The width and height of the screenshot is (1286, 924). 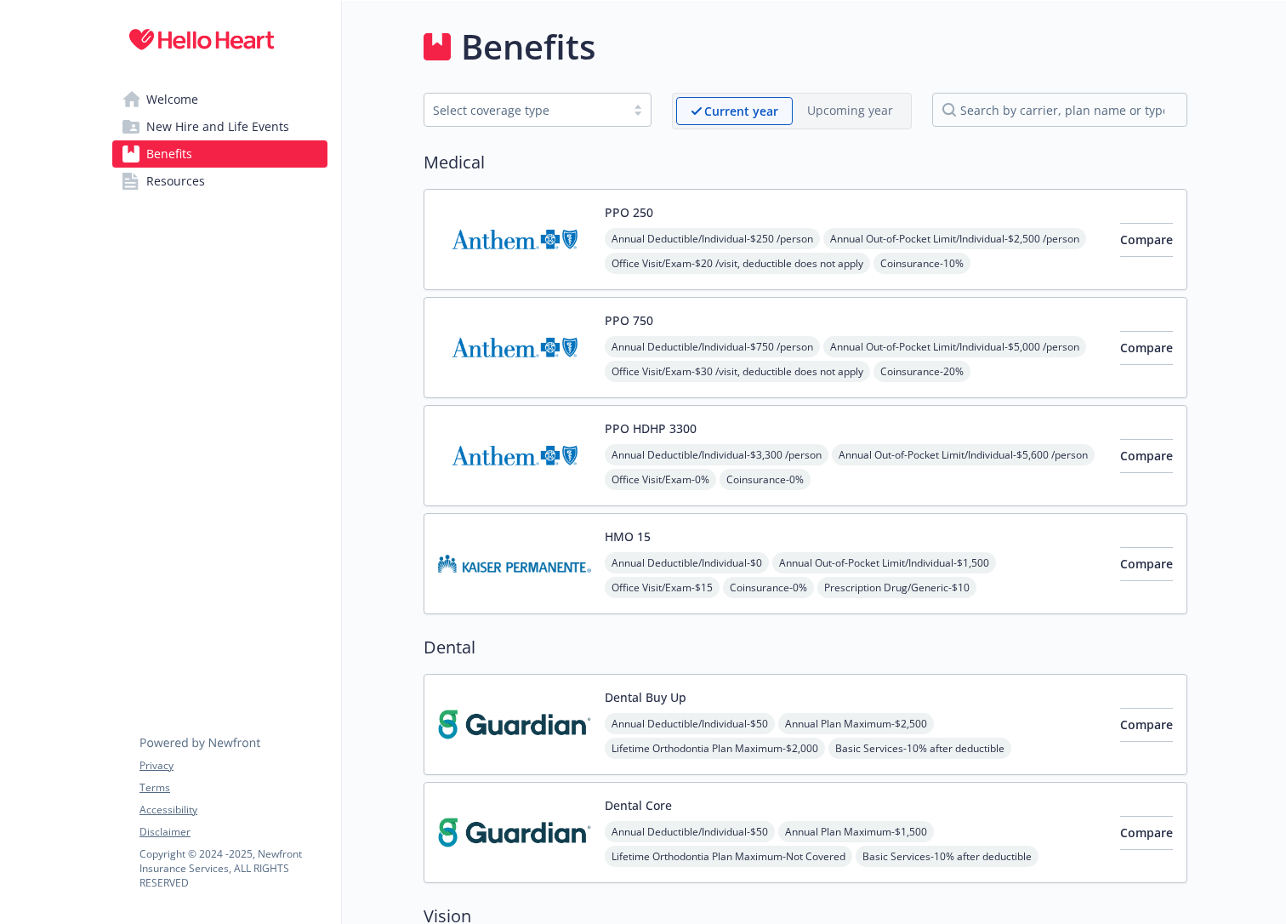 What do you see at coordinates (233, 868) in the screenshot?
I see `p: Copyright © 2024 - 2025 , Newfront Insurance Services, ALL RIGHTS RESERVED` at bounding box center [233, 868].